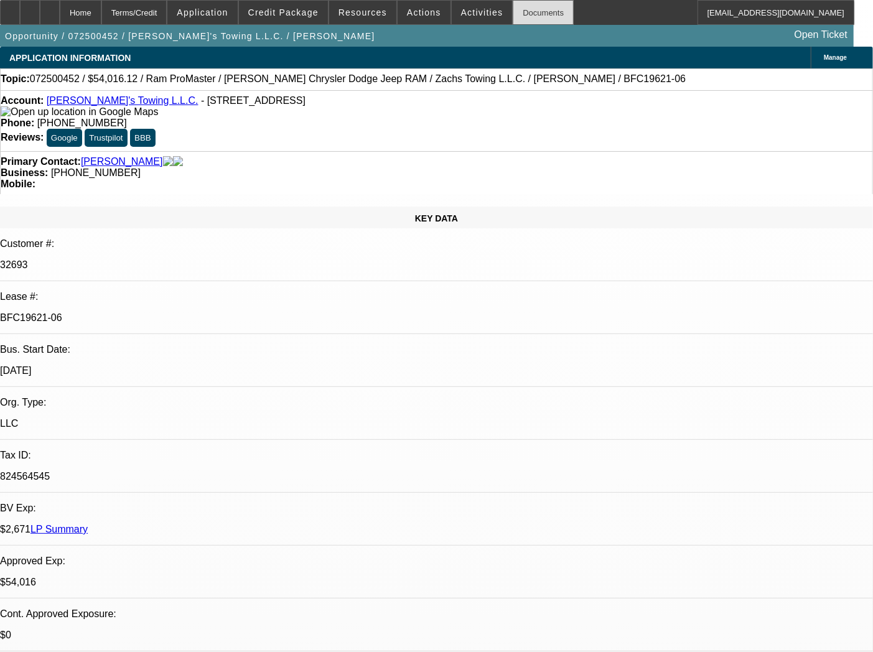 The height and width of the screenshot is (652, 873). What do you see at coordinates (424, 12) in the screenshot?
I see `span: Actions` at bounding box center [424, 12].